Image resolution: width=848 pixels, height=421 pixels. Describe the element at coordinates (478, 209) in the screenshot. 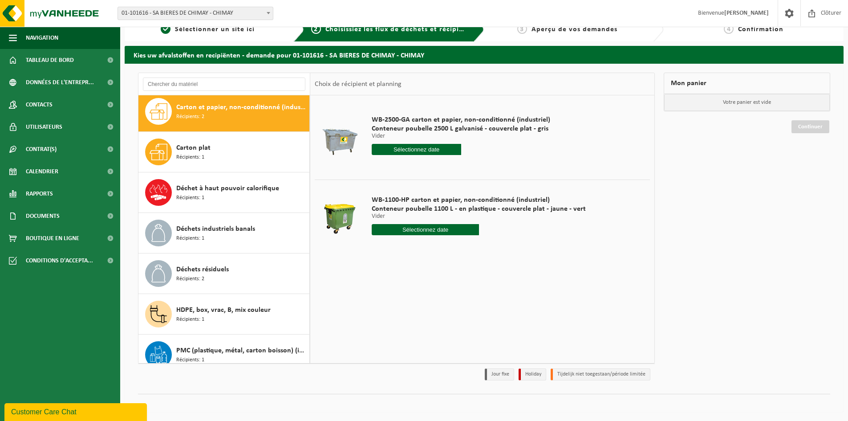

I see `span: Conteneur poubelle 1100 L - en plastique - couvercle plat - jaune - vert` at that location.